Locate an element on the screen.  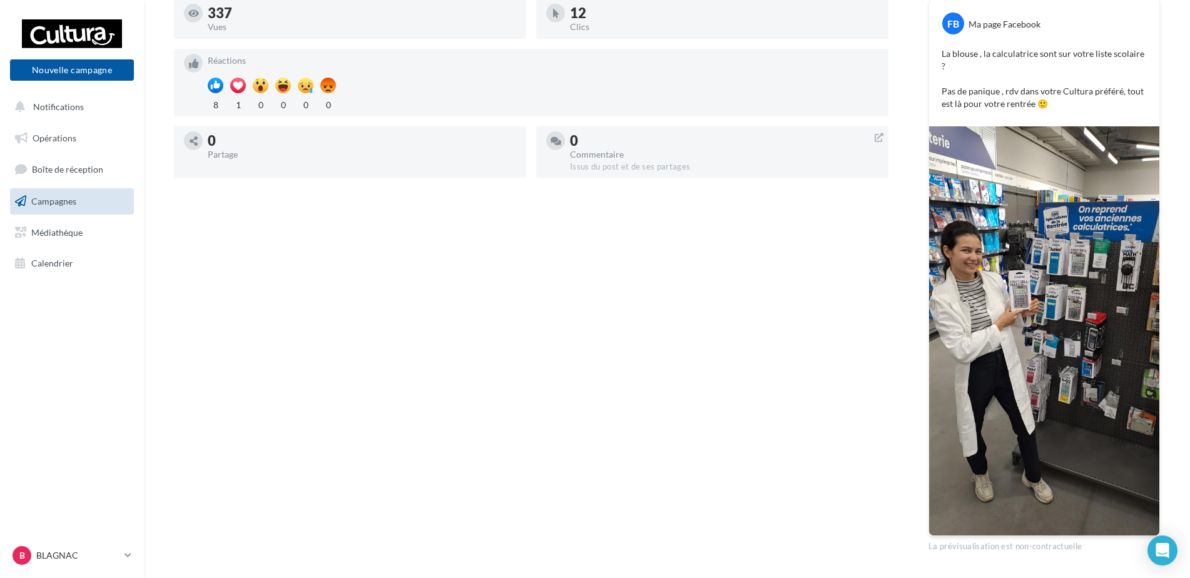
div: Clics is located at coordinates (724, 27).